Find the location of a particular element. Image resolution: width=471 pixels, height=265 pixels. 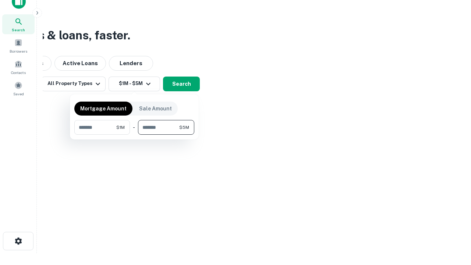

p: Mortgage Amount is located at coordinates (103, 108).